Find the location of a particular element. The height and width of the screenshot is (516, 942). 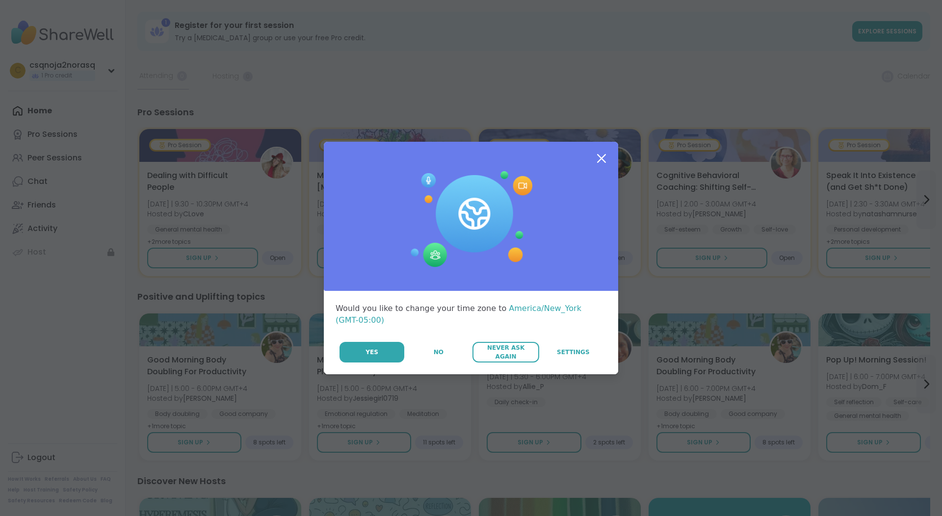

span: America/New_York (GMT-05:00) is located at coordinates (458, 314).